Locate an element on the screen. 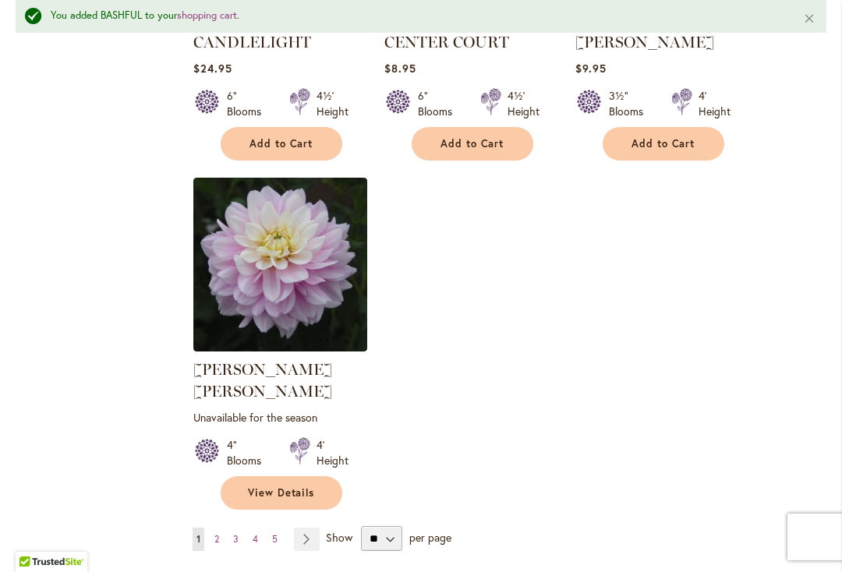 This screenshot has height=572, width=842. div: 4" Blooms is located at coordinates (249, 454).